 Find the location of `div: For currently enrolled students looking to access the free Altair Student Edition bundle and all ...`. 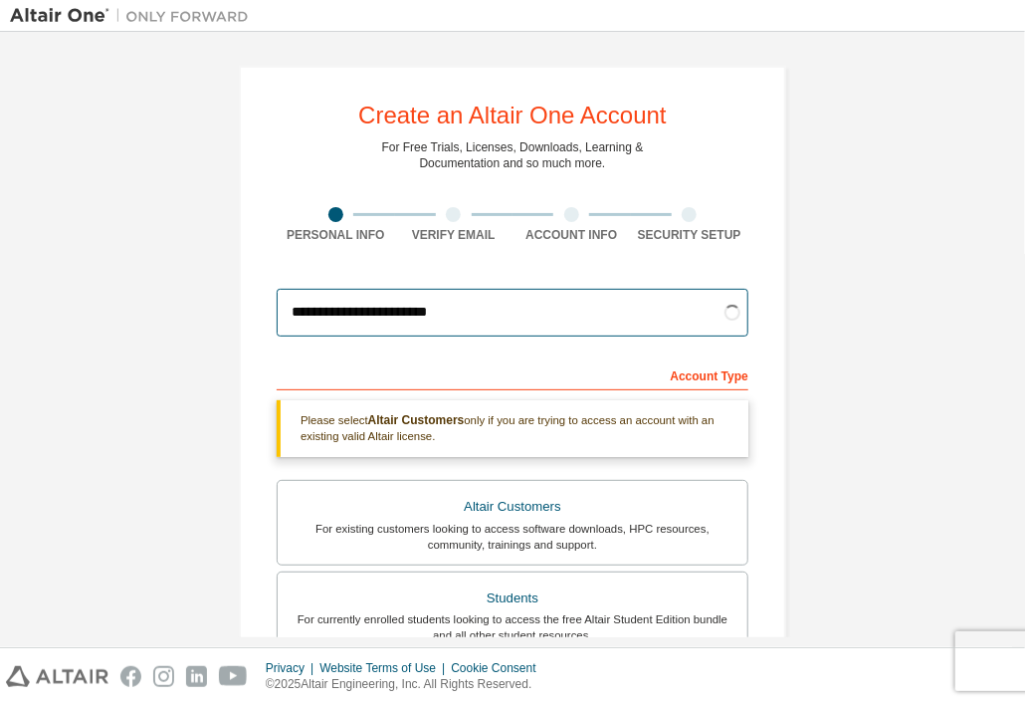

div: For currently enrolled students looking to access the free Altair Student Edition bundle and all ... is located at coordinates (513, 627).